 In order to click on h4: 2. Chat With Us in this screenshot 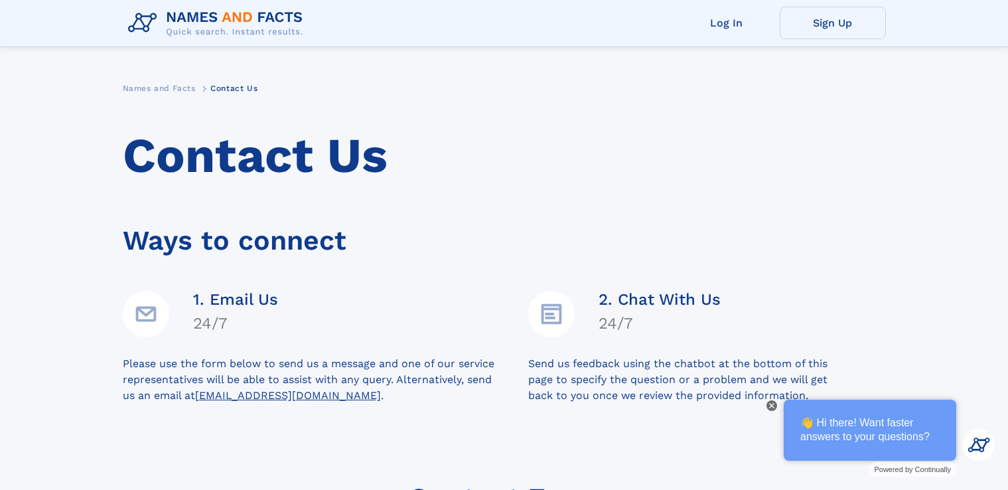, I will do `click(659, 299)`.